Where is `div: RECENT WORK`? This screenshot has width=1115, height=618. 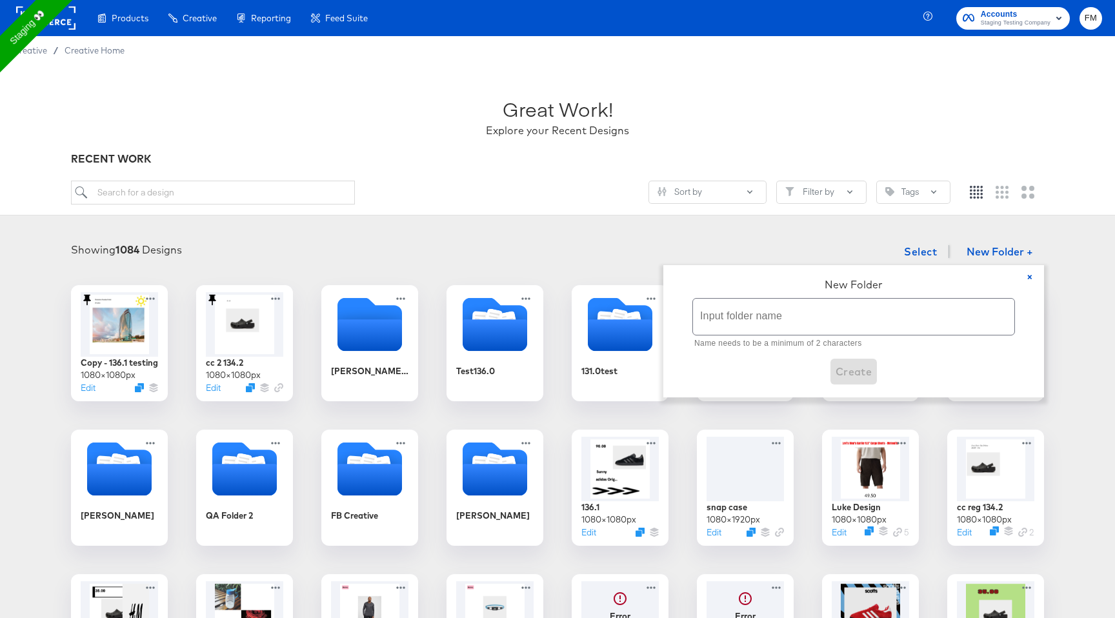 div: RECENT WORK is located at coordinates (557, 159).